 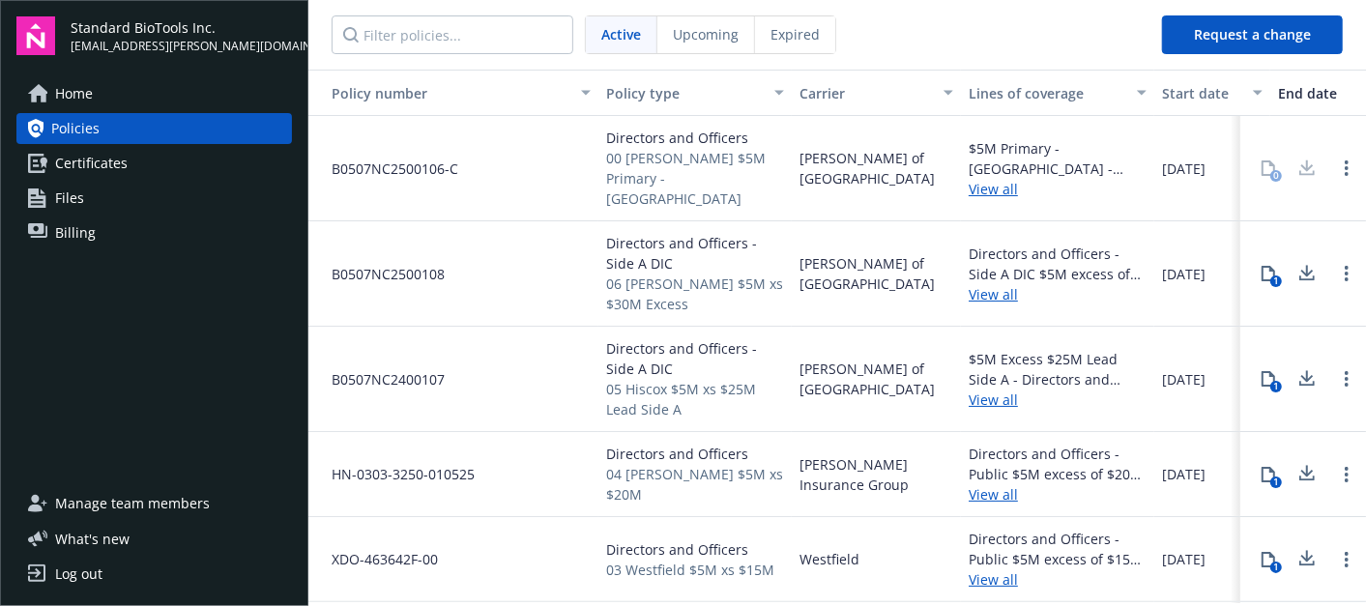 I want to click on span: Certificates, so click(x=91, y=163).